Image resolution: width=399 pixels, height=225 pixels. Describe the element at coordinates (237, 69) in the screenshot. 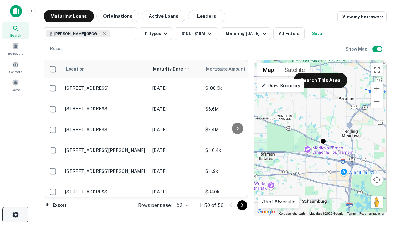

I see `th: Mortgage Amount` at that location.